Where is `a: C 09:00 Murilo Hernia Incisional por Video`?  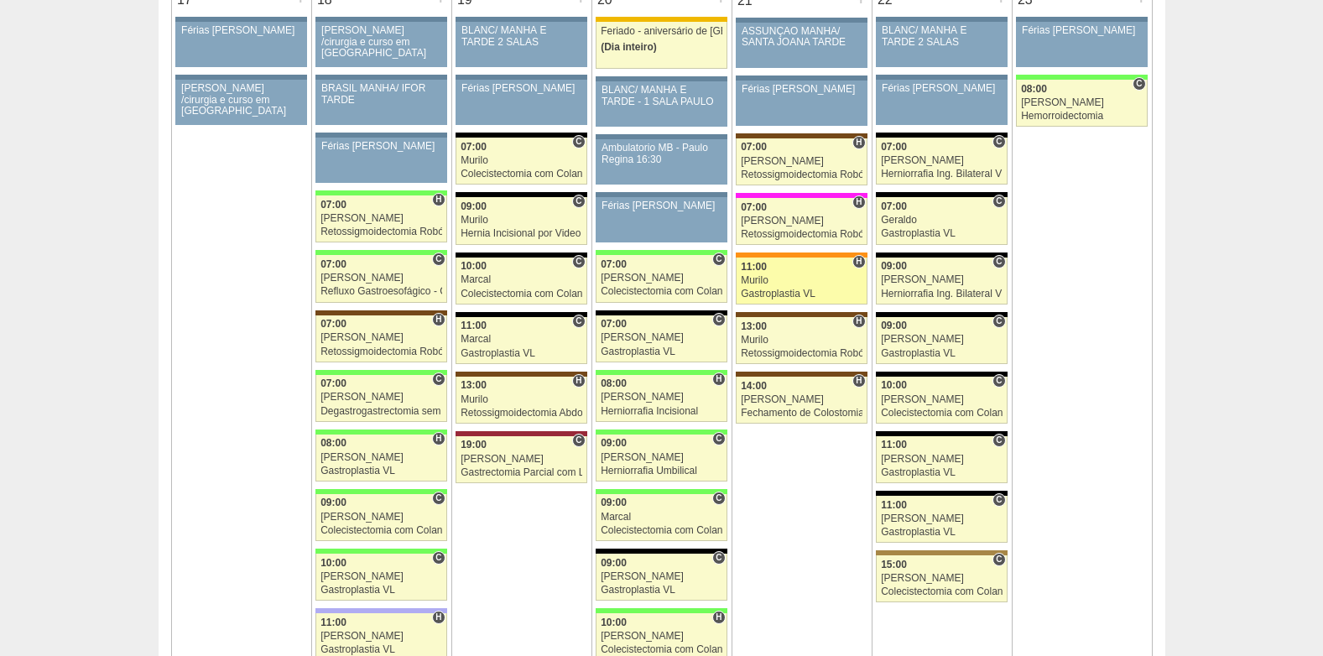
a: C 09:00 Murilo Hernia Incisional por Video is located at coordinates (521, 221).